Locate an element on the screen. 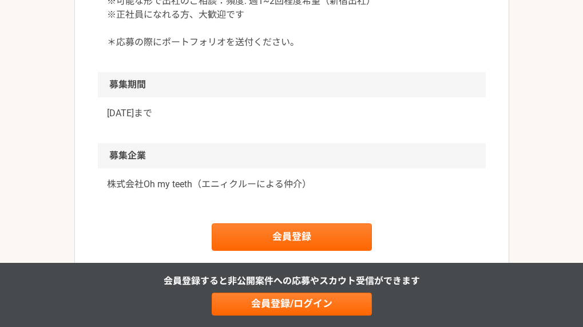 The width and height of the screenshot is (583, 327). h2: 募集期間 is located at coordinates (292, 85).